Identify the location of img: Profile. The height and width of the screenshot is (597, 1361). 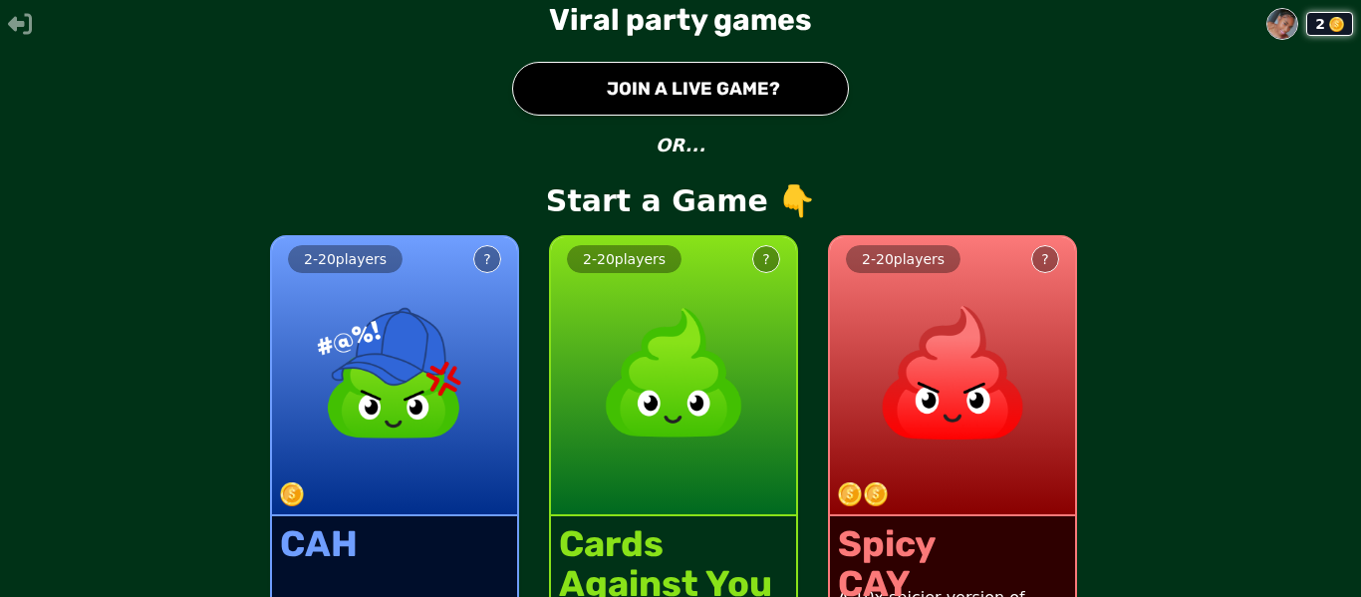
(1283, 24).